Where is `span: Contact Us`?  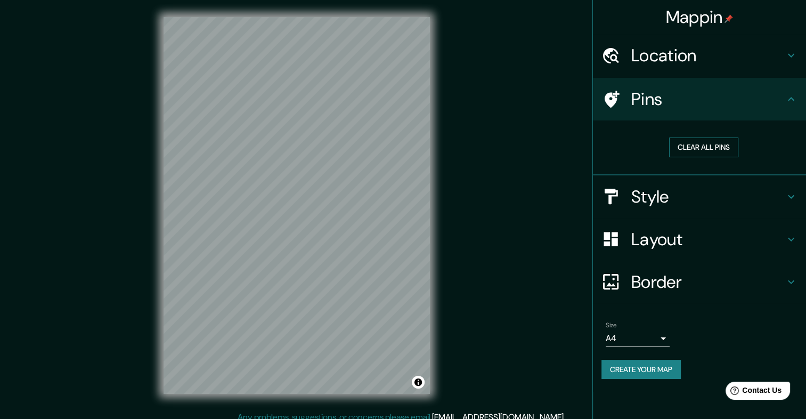
span: Contact Us is located at coordinates (51, 13).